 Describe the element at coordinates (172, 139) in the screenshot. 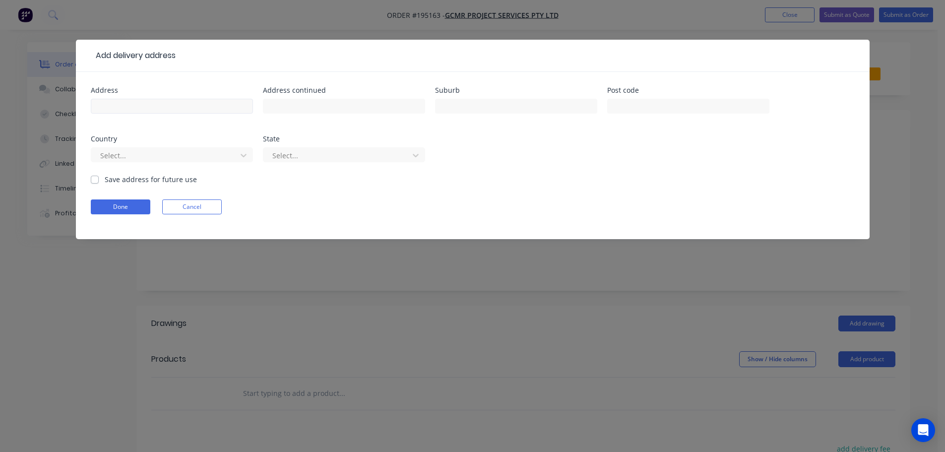

I see `div: Country` at that location.